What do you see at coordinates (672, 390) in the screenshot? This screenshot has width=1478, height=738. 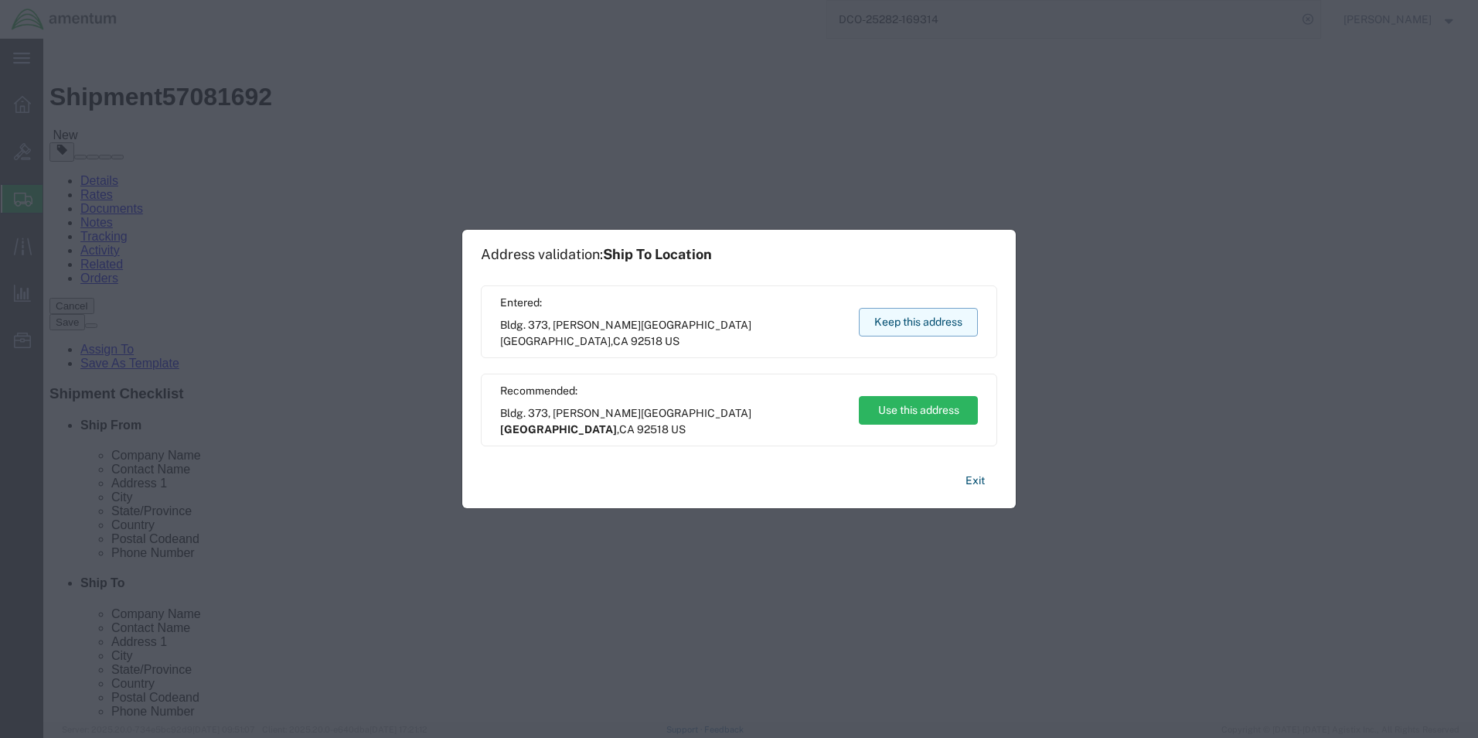 I see `span: Recommended:` at bounding box center [672, 390].